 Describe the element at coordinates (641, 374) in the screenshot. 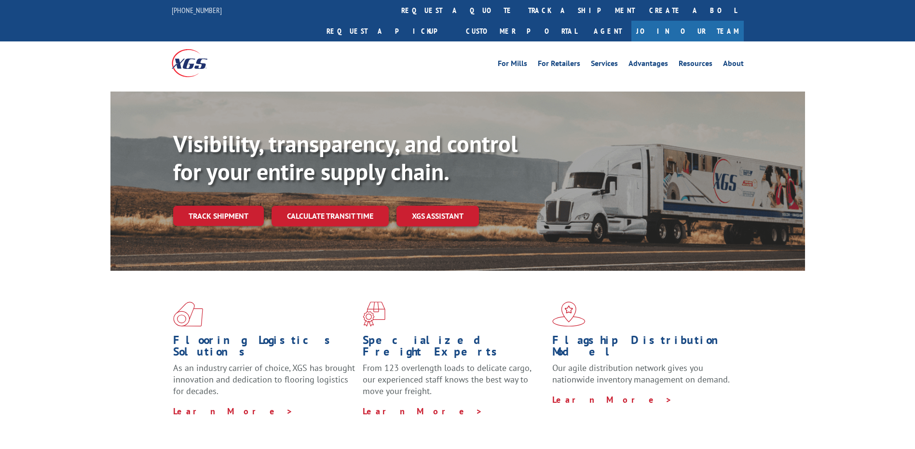

I see `span: Our agile distribution network gives you nationwide inventory management on demand.` at that location.